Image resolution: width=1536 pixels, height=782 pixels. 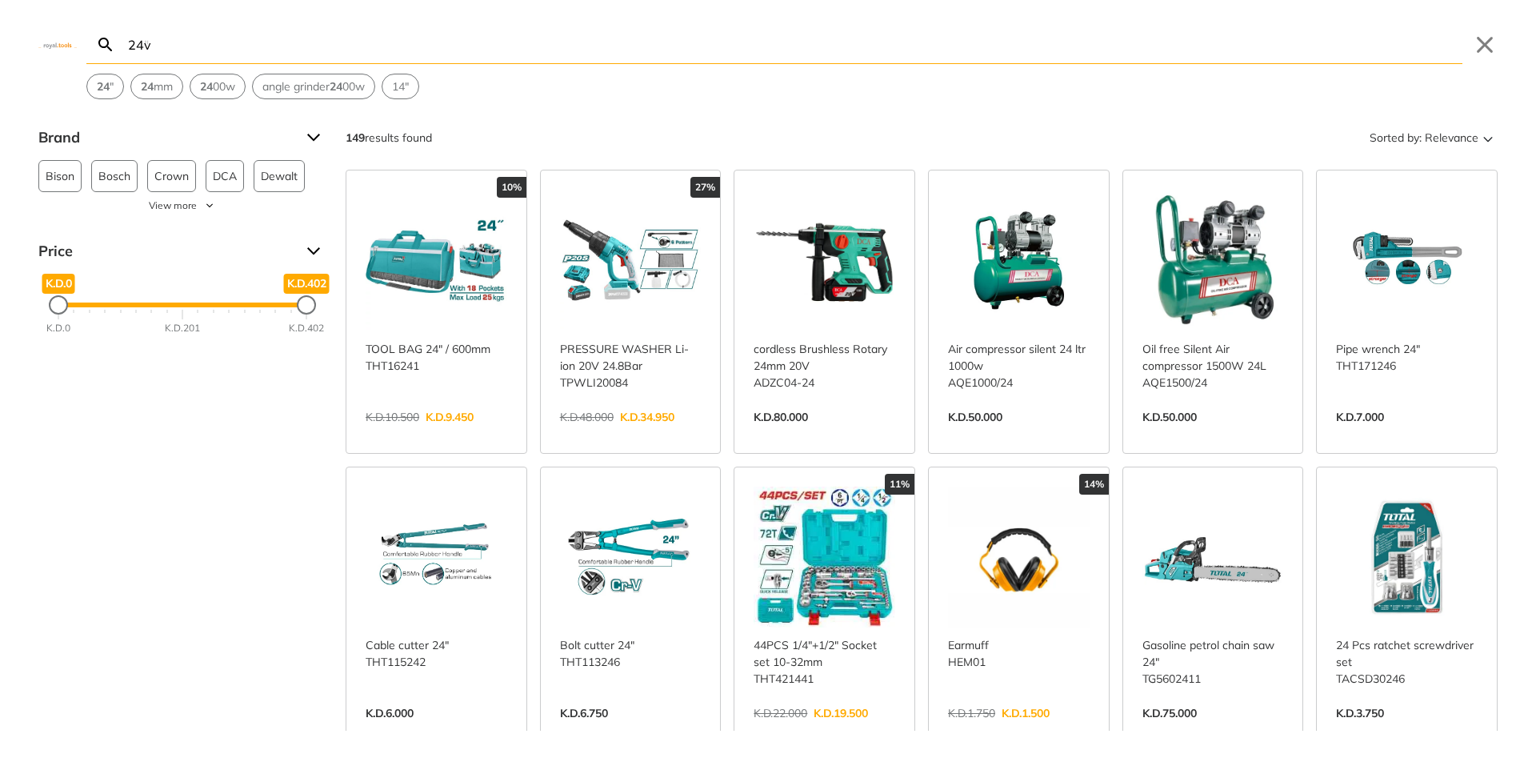 What do you see at coordinates (105, 86) in the screenshot?
I see `div: Suggestion: 24"` at bounding box center [105, 86].